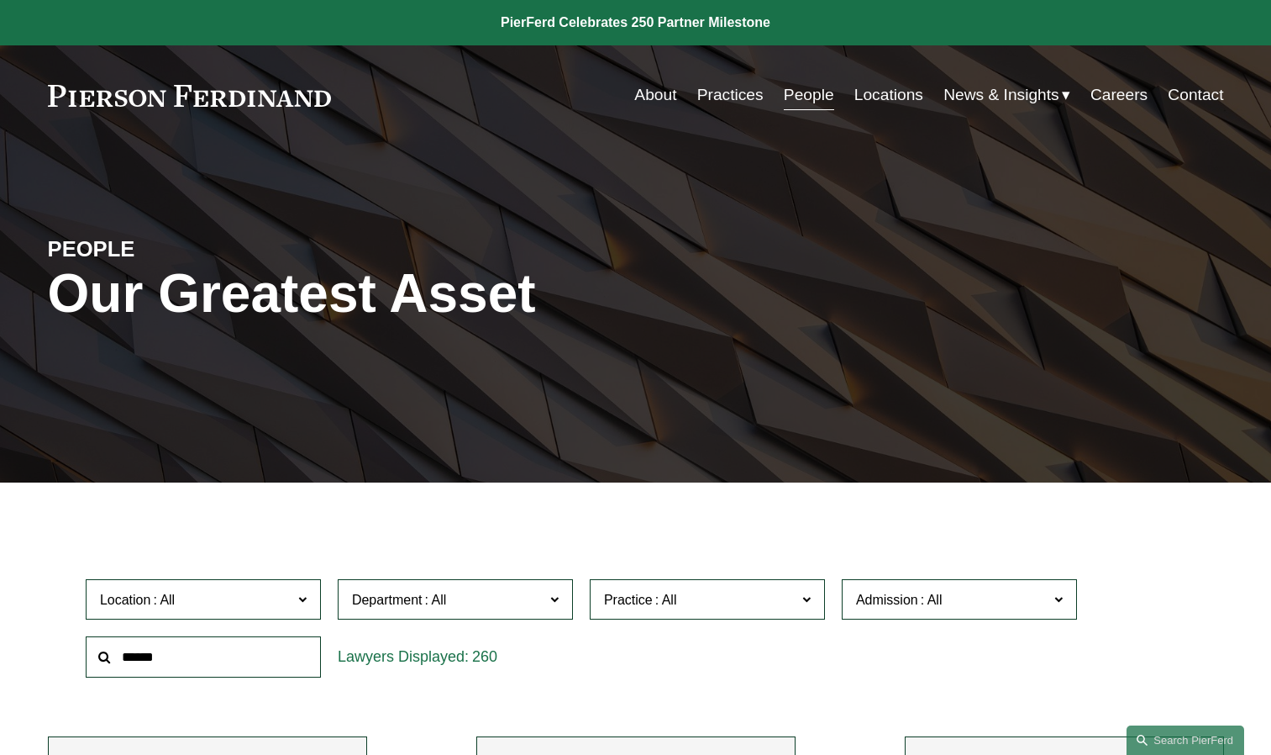 This screenshot has height=755, width=1271. I want to click on span: Practice, so click(628, 599).